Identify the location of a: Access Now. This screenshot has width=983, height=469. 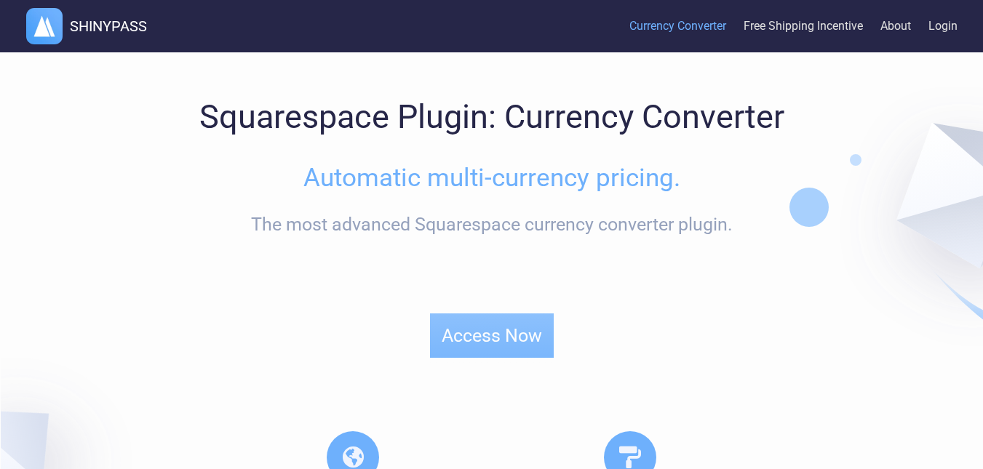
(492, 339).